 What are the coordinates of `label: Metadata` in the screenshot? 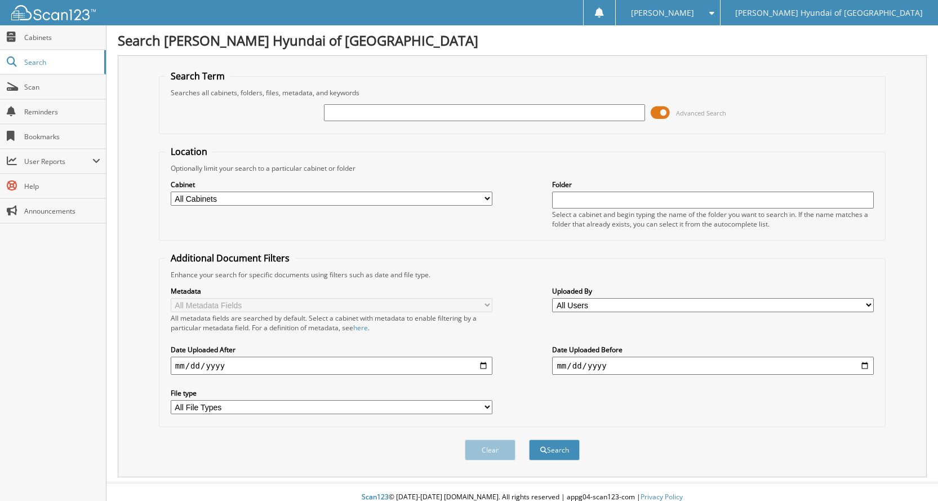 It's located at (331, 291).